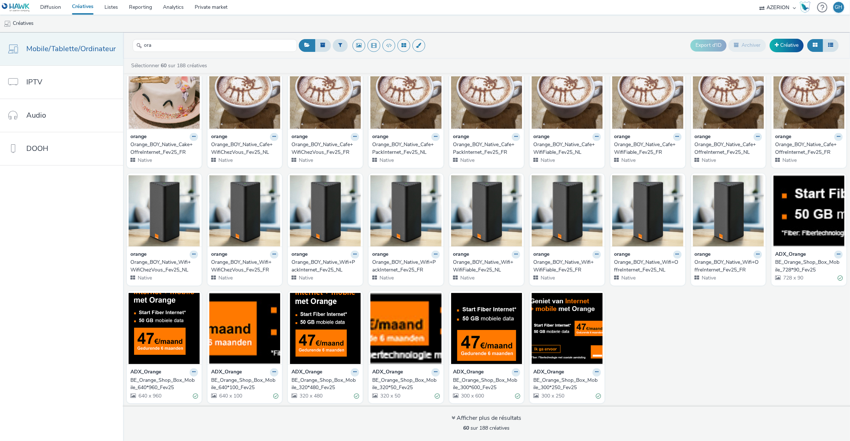 The image size is (850, 441). I want to click on div: Orange_BOY_Native_Cafe+WifiFiable_Fev25_NL, so click(566, 148).